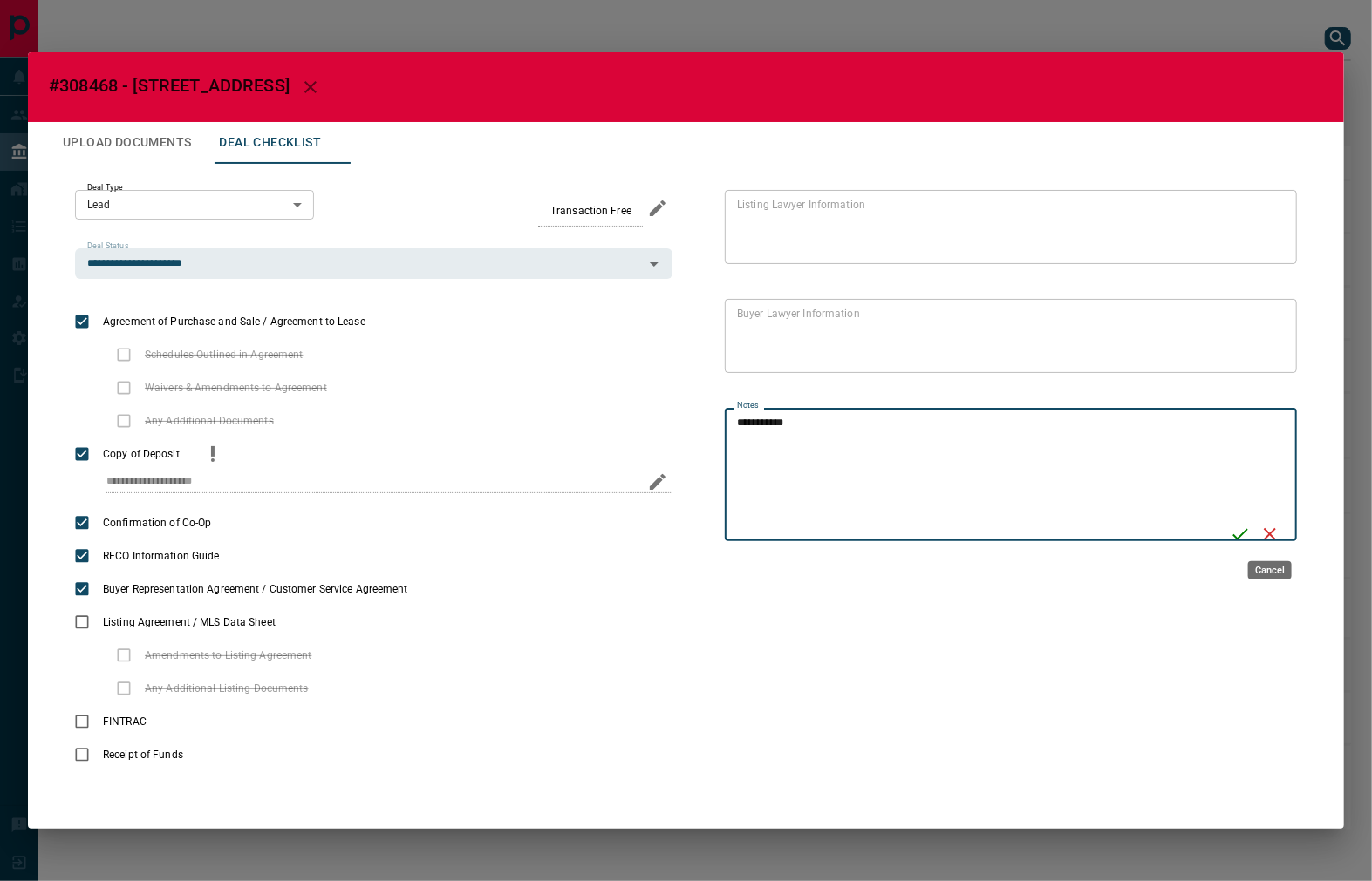  What do you see at coordinates (269, 143) in the screenshot?
I see `button: Deal Checklist` at bounding box center [269, 143].